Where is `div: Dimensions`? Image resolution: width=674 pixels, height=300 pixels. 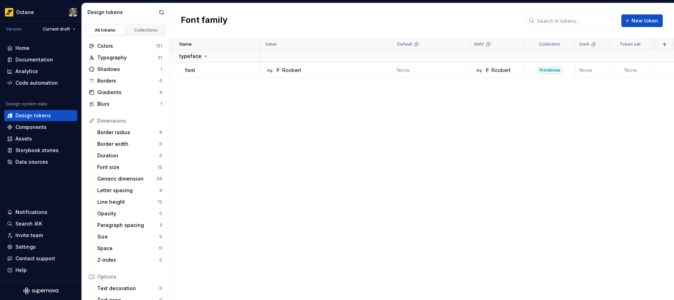
div: Dimensions is located at coordinates (130, 121).